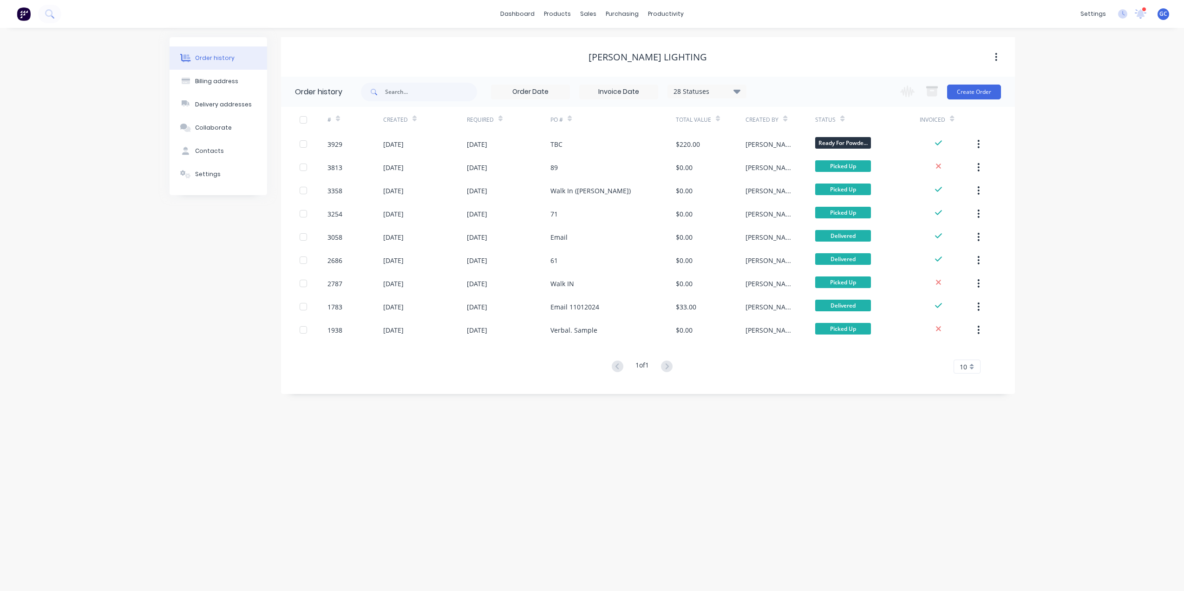  I want to click on div: 3929, so click(335, 144).